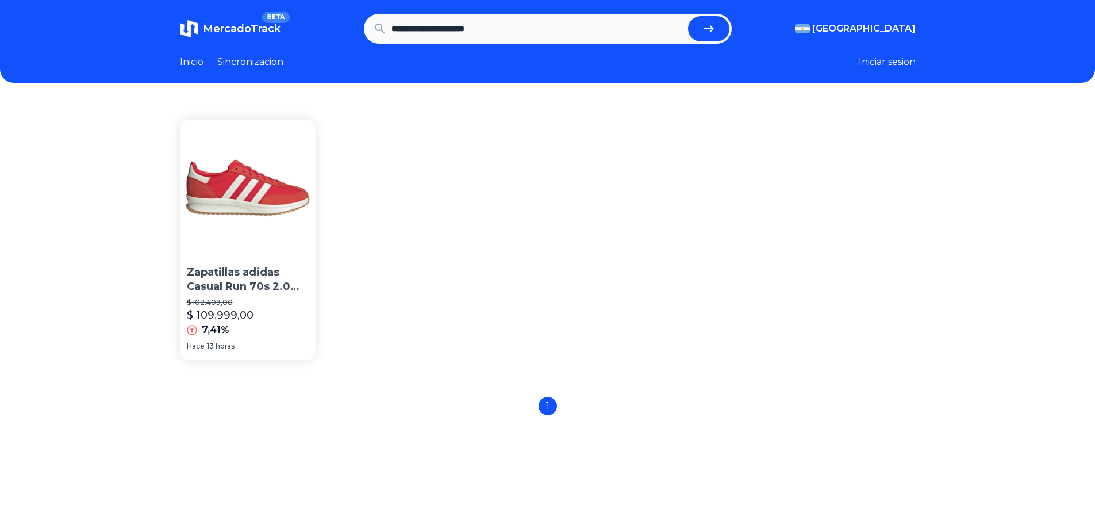  I want to click on span: MercadoTrack, so click(241, 29).